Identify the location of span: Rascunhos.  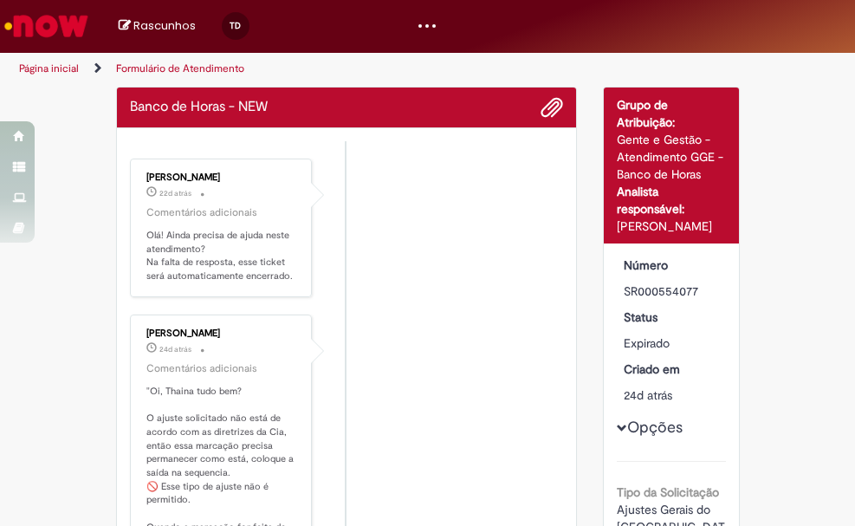
(165, 25).